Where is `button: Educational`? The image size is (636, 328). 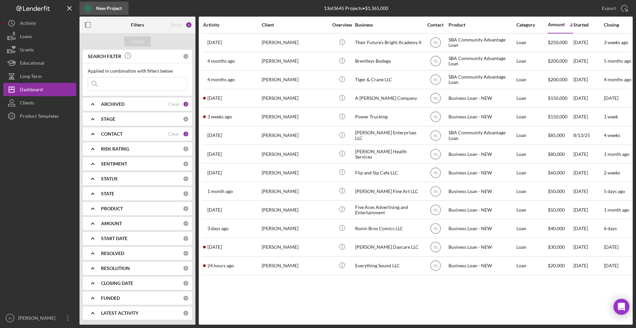
button: Educational is located at coordinates (40, 63).